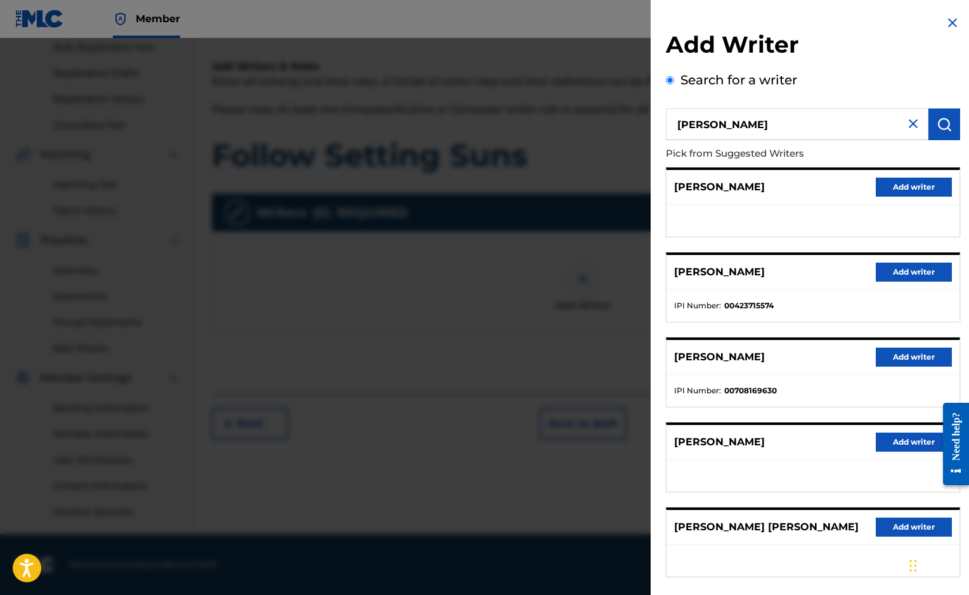 This screenshot has height=595, width=969. I want to click on img: close, so click(913, 124).